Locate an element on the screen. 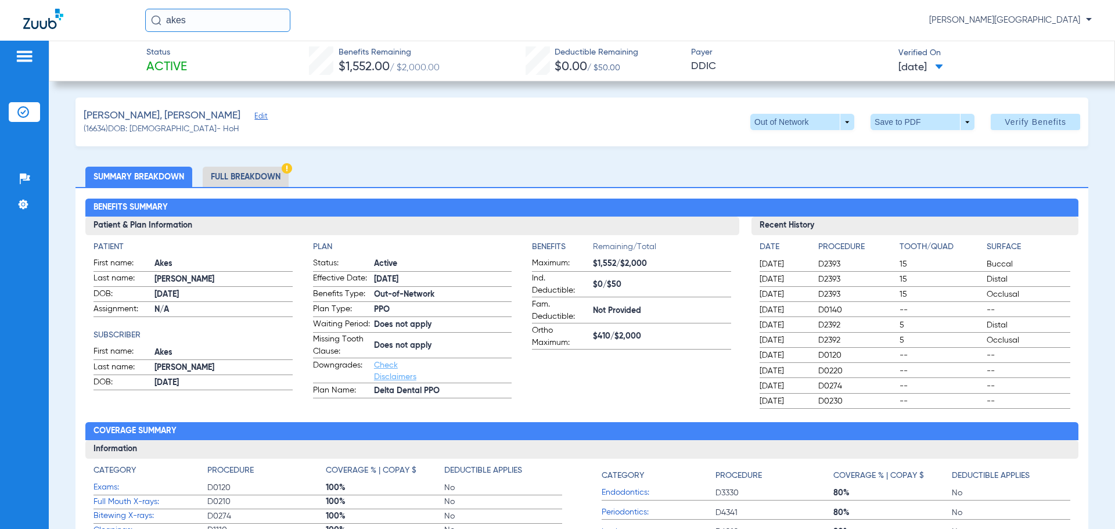 This screenshot has width=1115, height=529. span: 80% is located at coordinates (892, 493).